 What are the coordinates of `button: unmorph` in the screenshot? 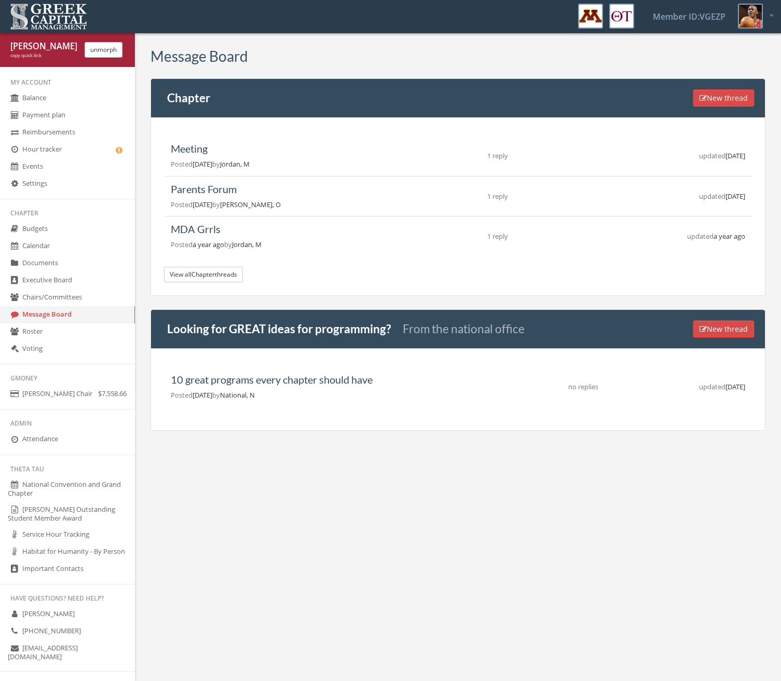 It's located at (103, 50).